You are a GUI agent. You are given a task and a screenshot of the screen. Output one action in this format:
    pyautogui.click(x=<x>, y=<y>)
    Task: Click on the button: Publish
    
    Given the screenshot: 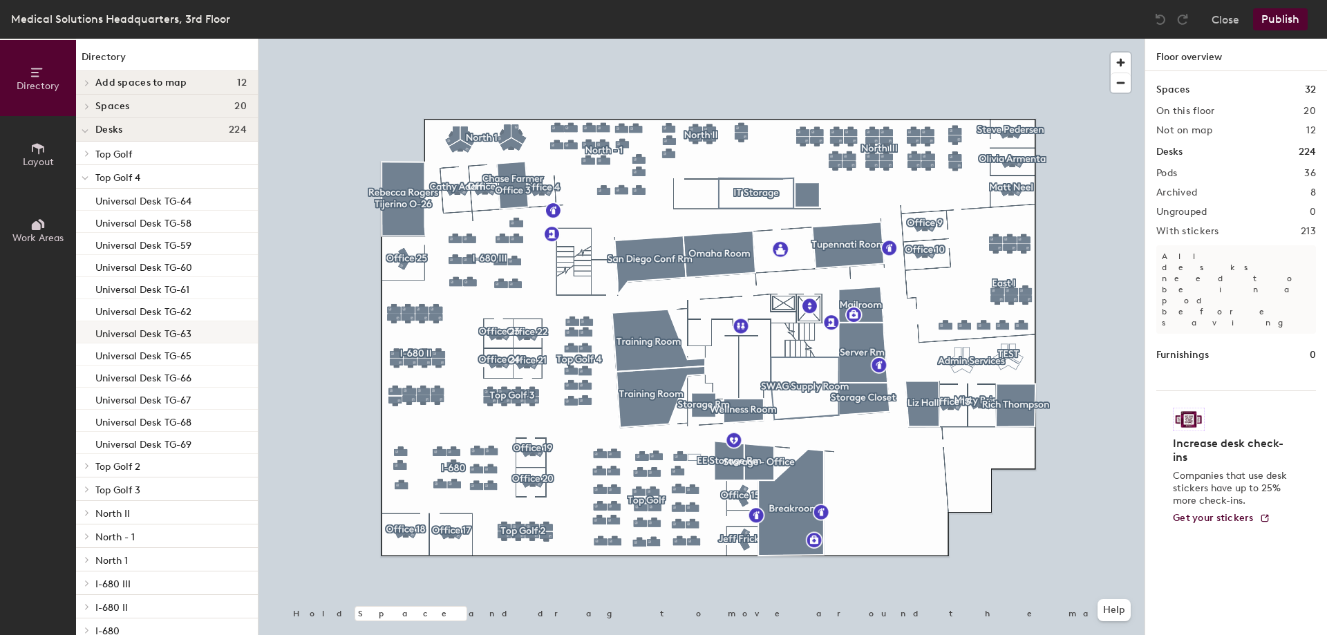 What is the action you would take?
    pyautogui.click(x=1280, y=19)
    